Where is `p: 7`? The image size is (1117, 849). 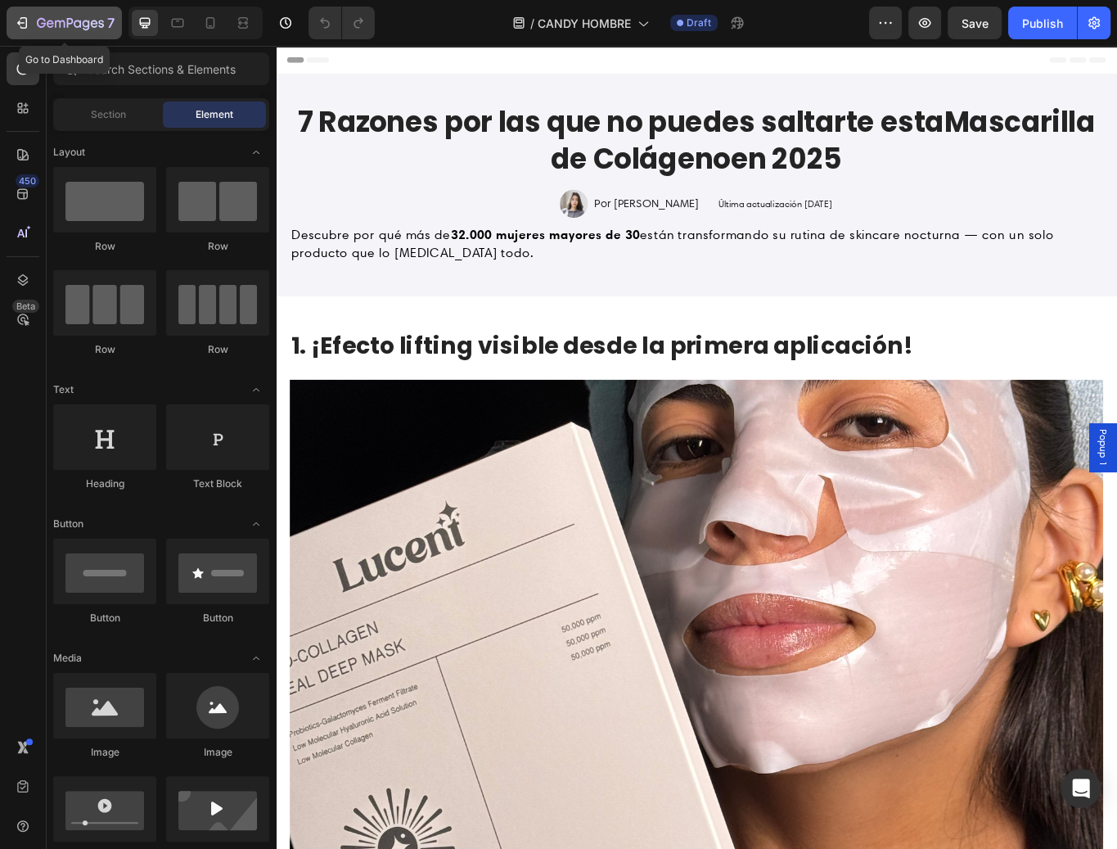 p: 7 is located at coordinates (110, 23).